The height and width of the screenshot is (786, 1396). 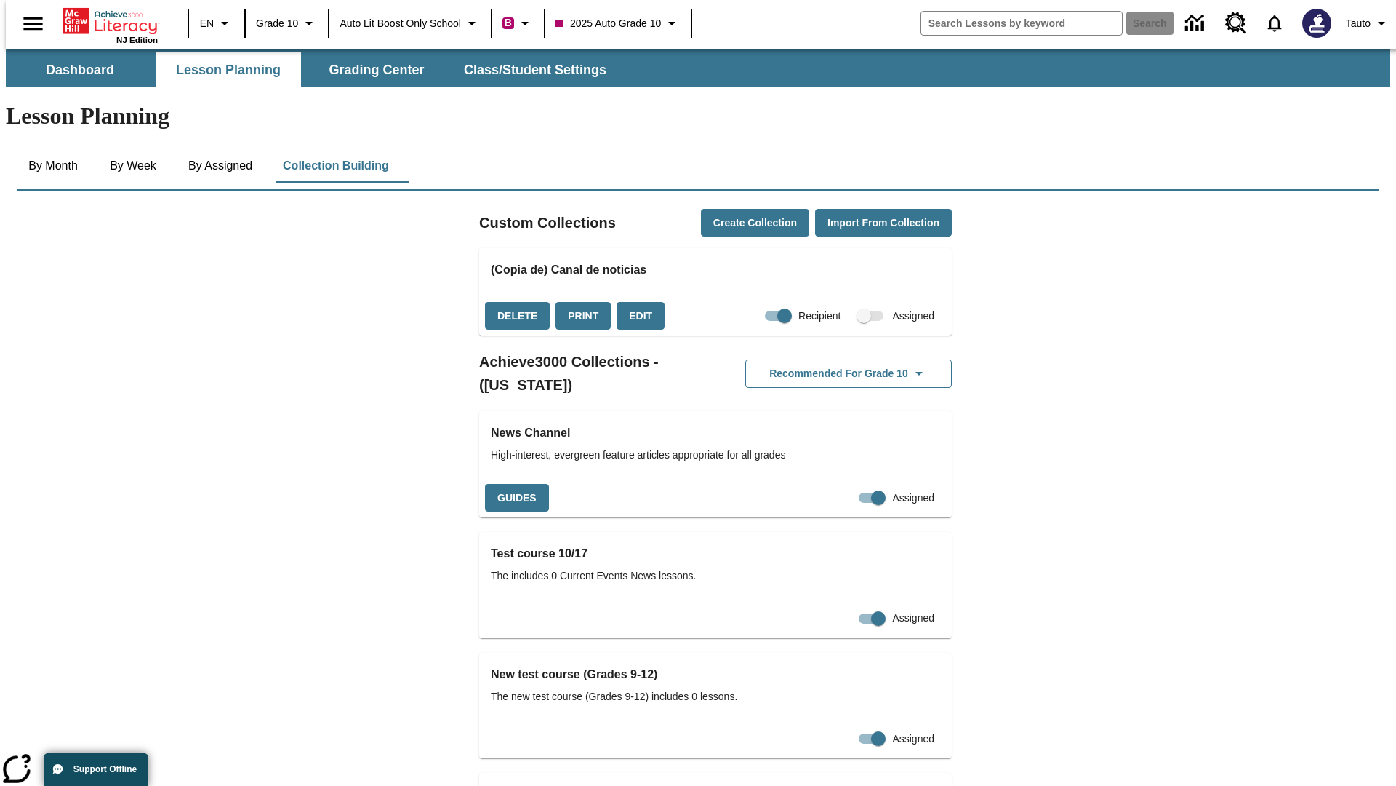 I want to click on button: Grading Center, so click(x=377, y=70).